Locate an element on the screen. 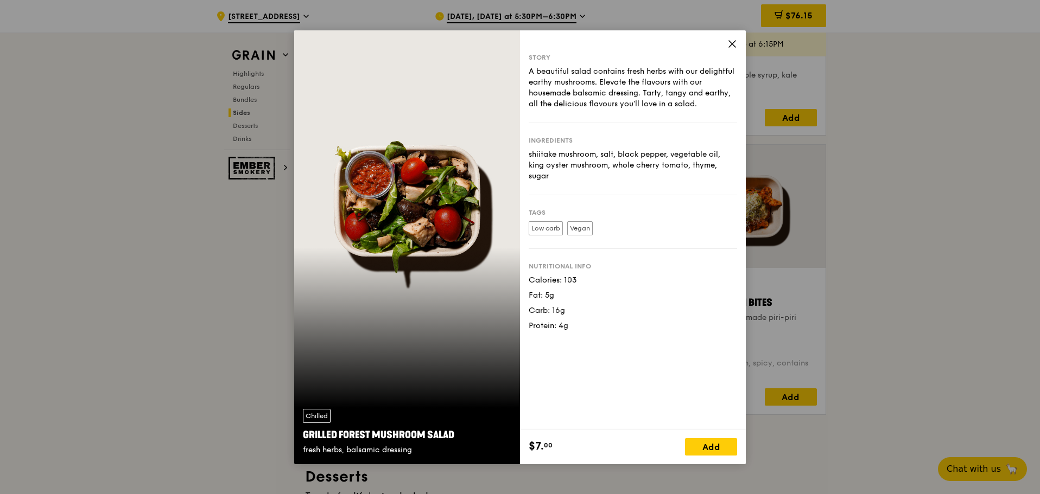  div: A beautiful salad contains fresh herbs with our delightful earthy mushrooms. Elevate the flavours... is located at coordinates (633, 88).